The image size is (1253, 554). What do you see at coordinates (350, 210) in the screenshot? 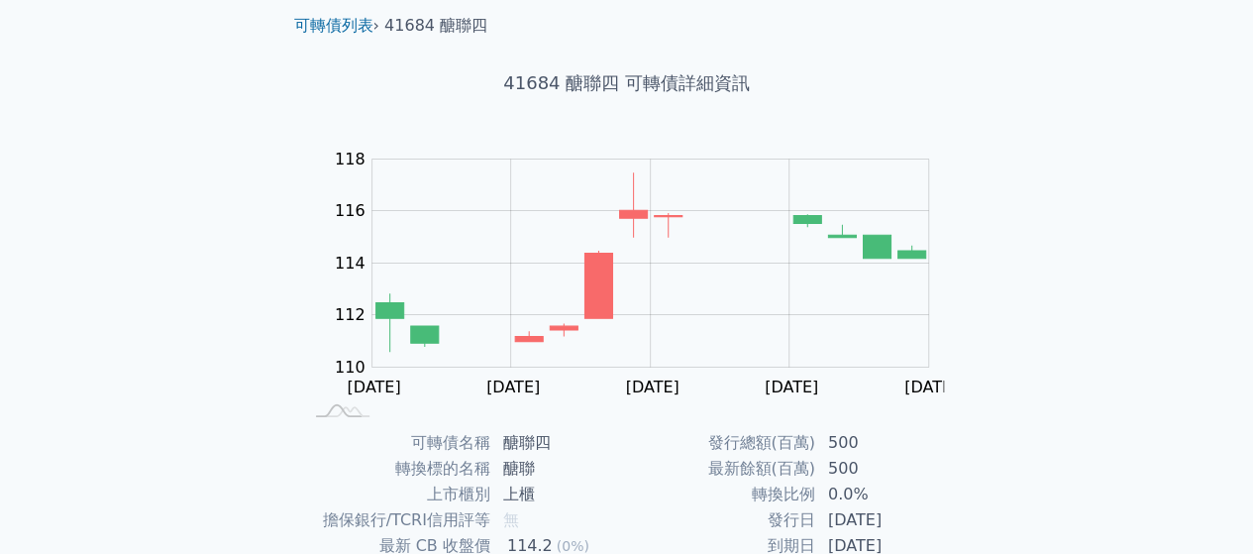
I see `tspan: 116` at bounding box center [350, 210].